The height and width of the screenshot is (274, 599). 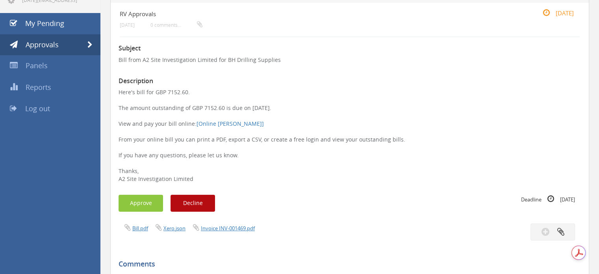 I want to click on h3: Description, so click(x=350, y=81).